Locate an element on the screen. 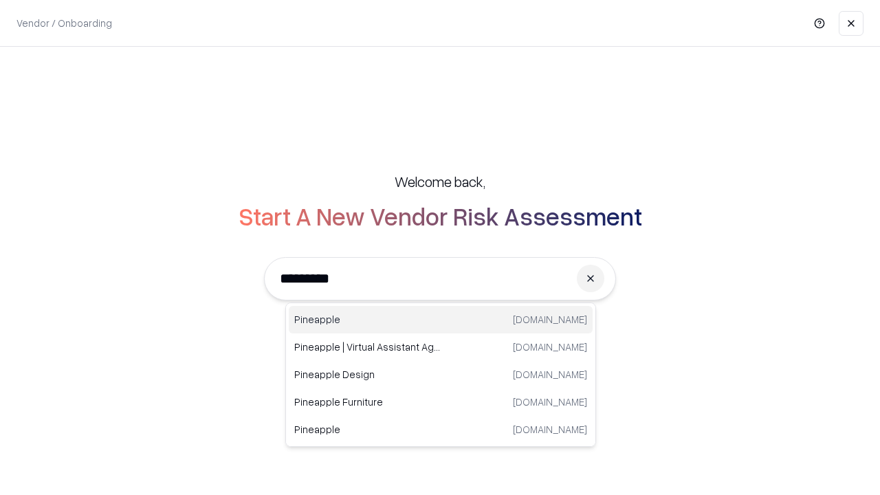 This screenshot has height=495, width=880. p: Pineapple | Virtual Assistant Agency is located at coordinates (367, 346).